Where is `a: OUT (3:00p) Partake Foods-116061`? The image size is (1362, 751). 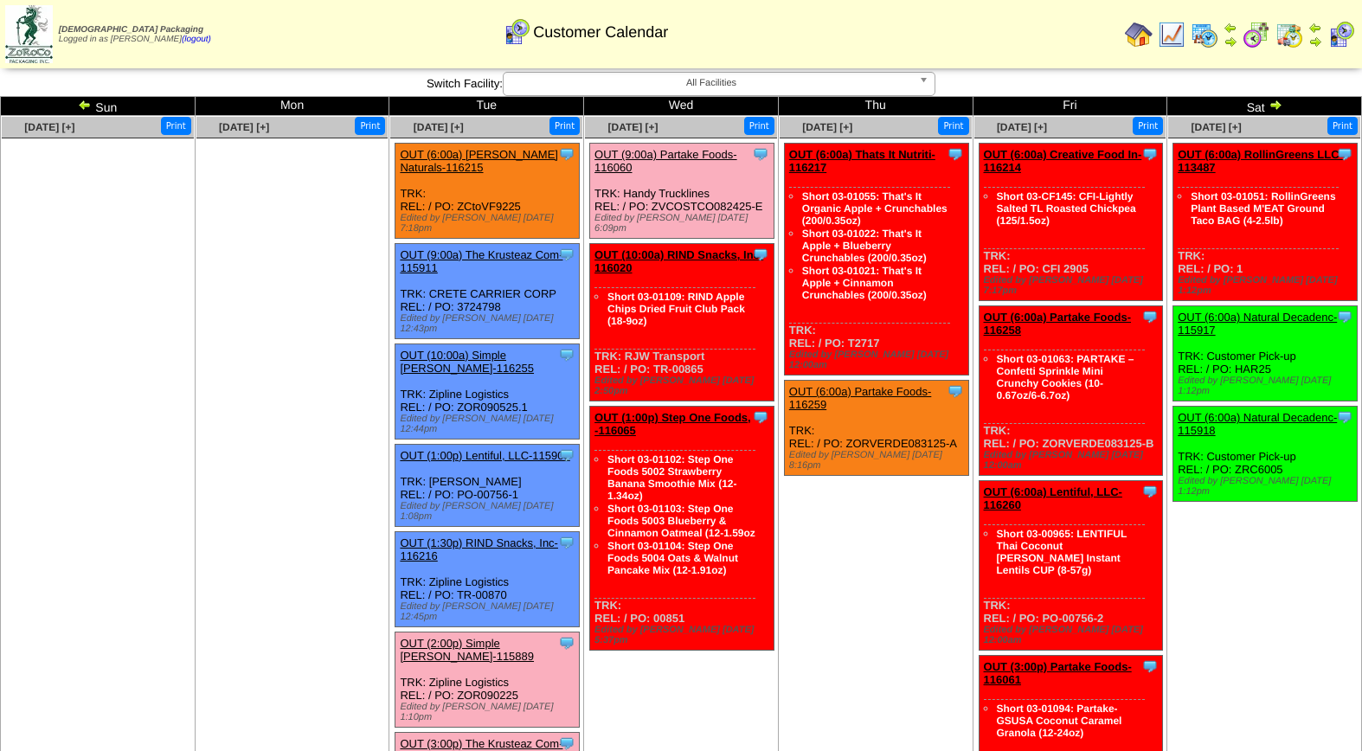
a: OUT (3:00p) Partake Foods-116061 is located at coordinates (1057, 673).